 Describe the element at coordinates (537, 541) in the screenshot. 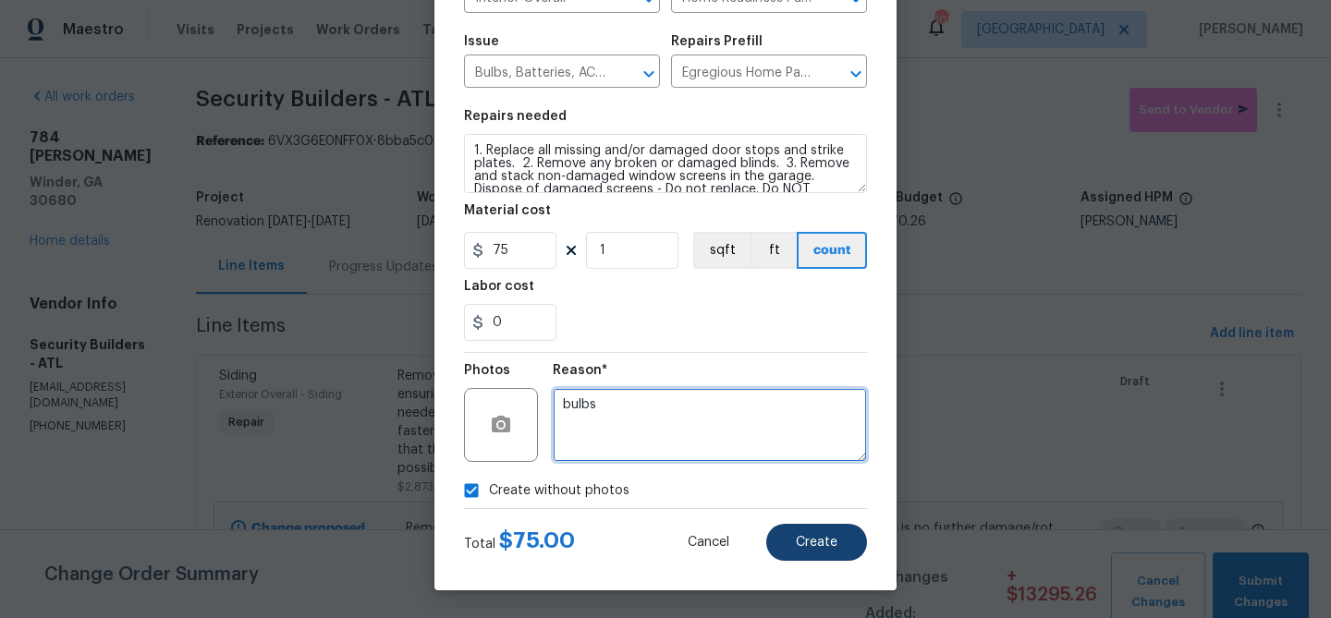

I see `span: $ 75.00` at that location.